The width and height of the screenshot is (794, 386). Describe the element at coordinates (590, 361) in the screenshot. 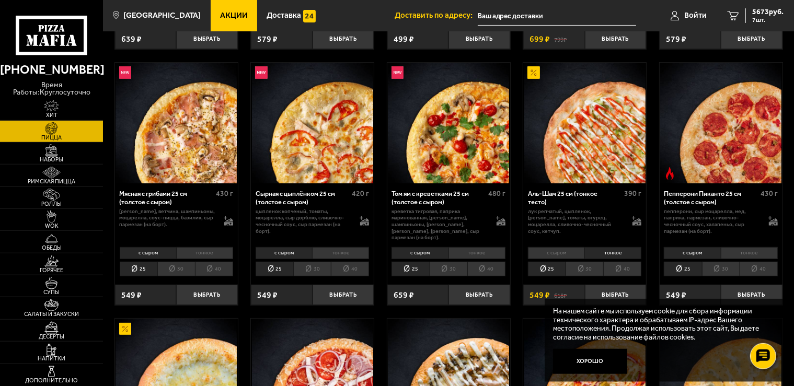

I see `button: Хорошо` at that location.